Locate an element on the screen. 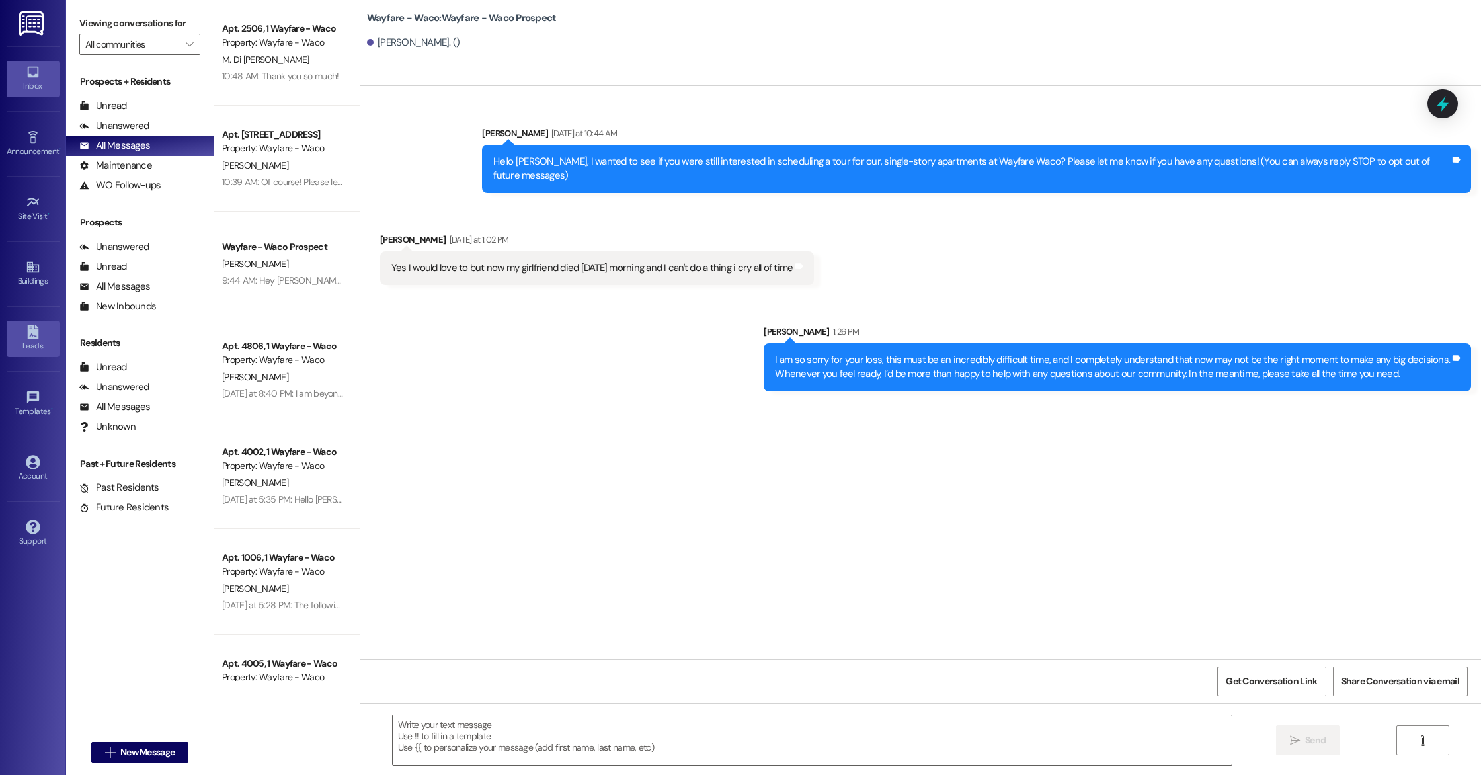  a: Site Visit • is located at coordinates (33, 209).